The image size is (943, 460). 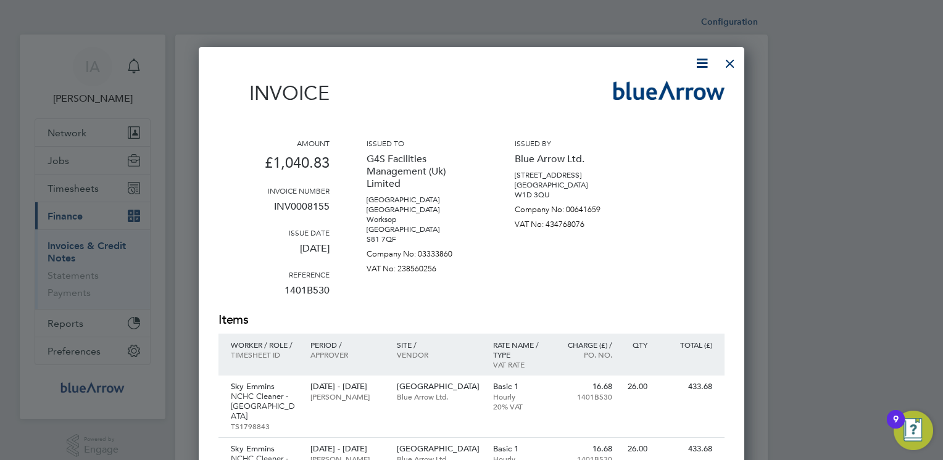 What do you see at coordinates (520, 407) in the screenshot?
I see `p: 20% VAT` at bounding box center [520, 407].